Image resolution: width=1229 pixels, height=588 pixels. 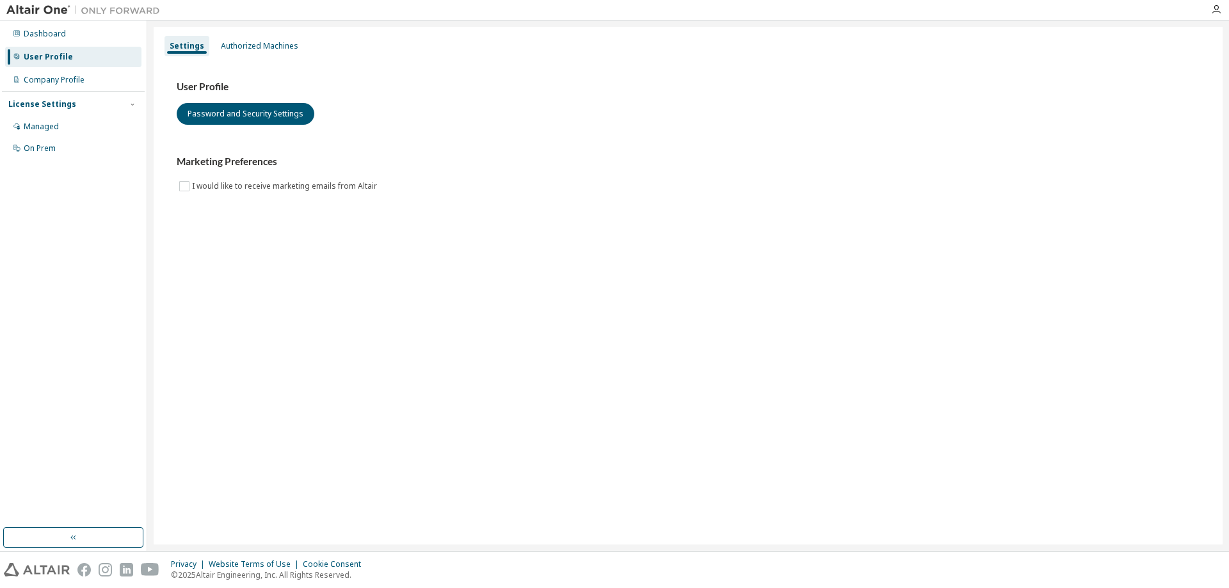 I want to click on label: I would like to receive marketing emails from Altair, so click(x=285, y=186).